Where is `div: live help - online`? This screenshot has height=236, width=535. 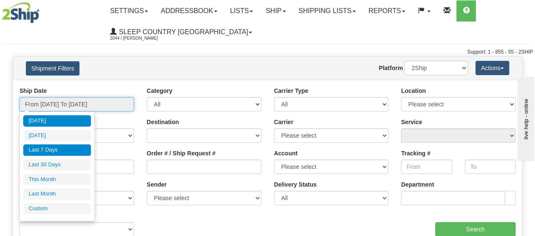 div: live help - online is located at coordinates (42, 10).